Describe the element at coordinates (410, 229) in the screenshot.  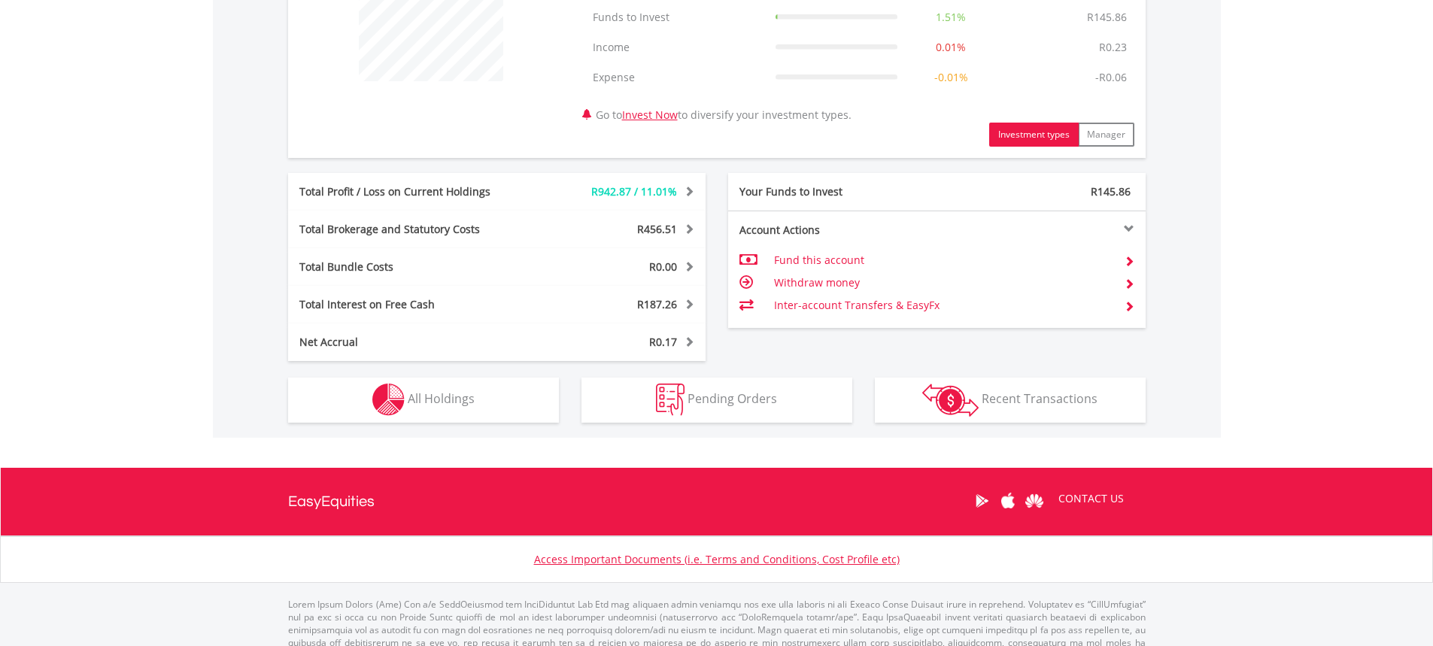
I see `div: Total Brokerage and Statutory Costs` at that location.